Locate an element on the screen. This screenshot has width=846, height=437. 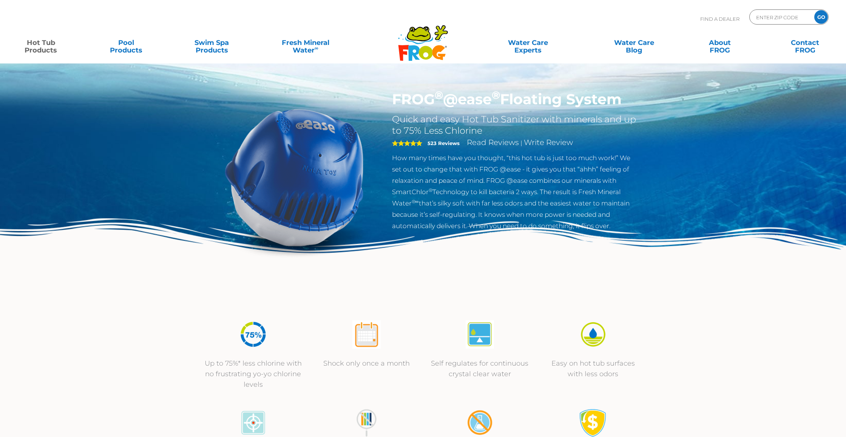
a: AboutFROG is located at coordinates (720, 43).